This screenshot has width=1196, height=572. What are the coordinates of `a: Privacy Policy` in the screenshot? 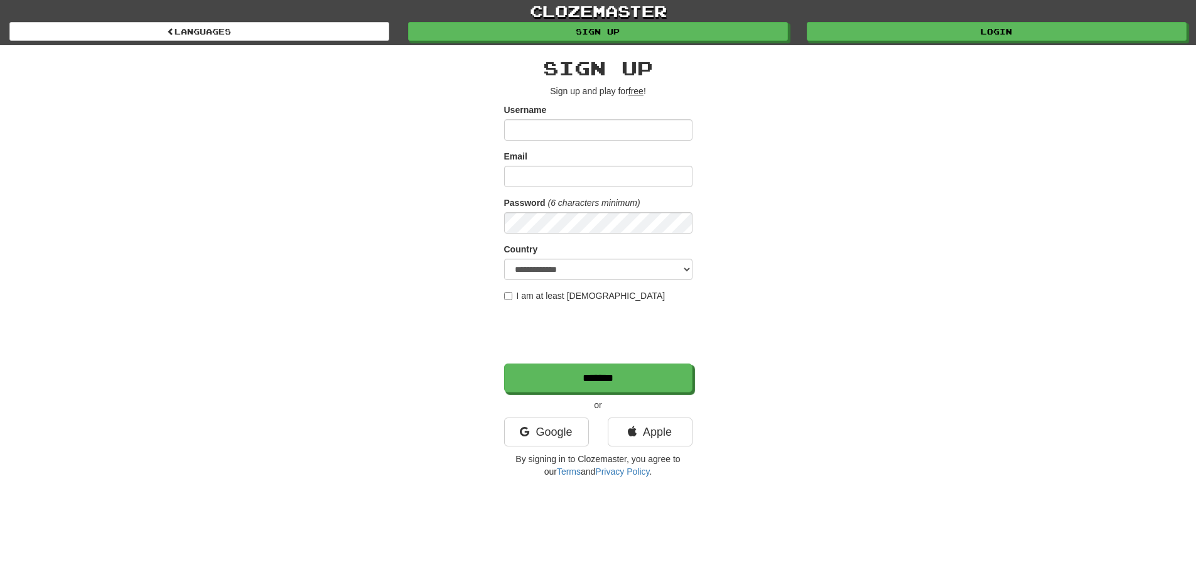 It's located at (622, 471).